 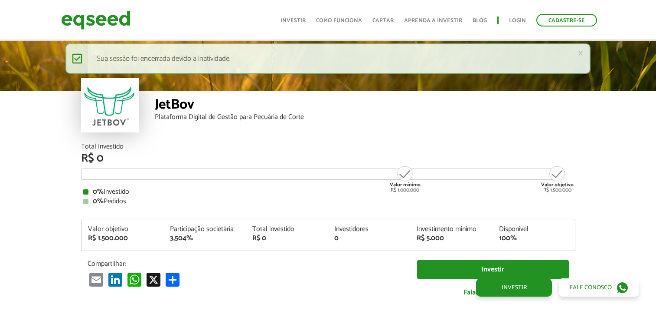 I want to click on a: Fale conosco, so click(x=599, y=287).